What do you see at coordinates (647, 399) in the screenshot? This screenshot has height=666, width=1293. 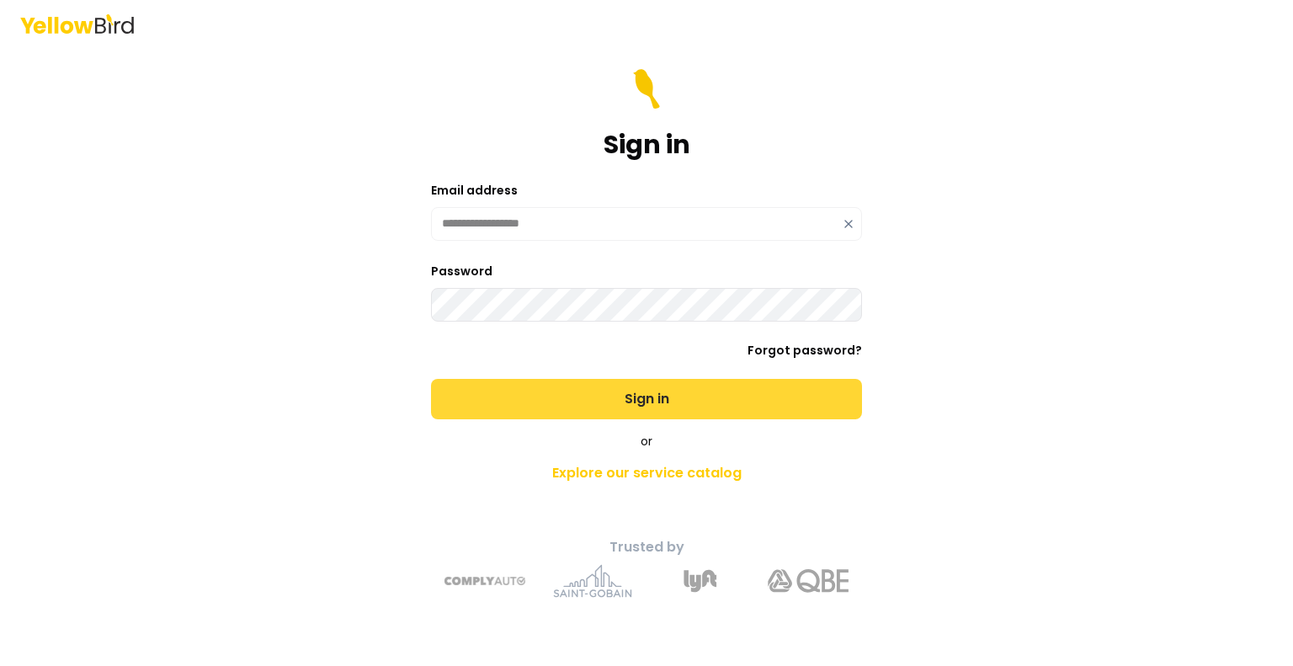 I see `button: Sign in` at bounding box center [647, 399].